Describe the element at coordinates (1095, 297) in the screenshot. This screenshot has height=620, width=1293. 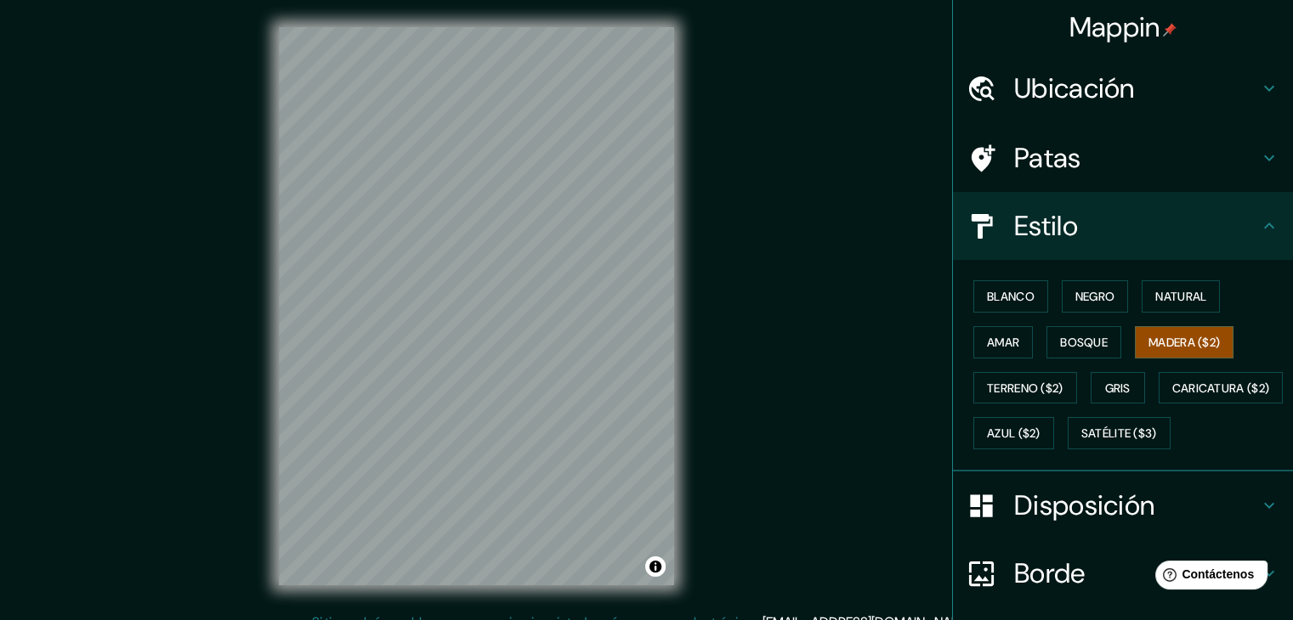
I see `font: Negro` at that location.